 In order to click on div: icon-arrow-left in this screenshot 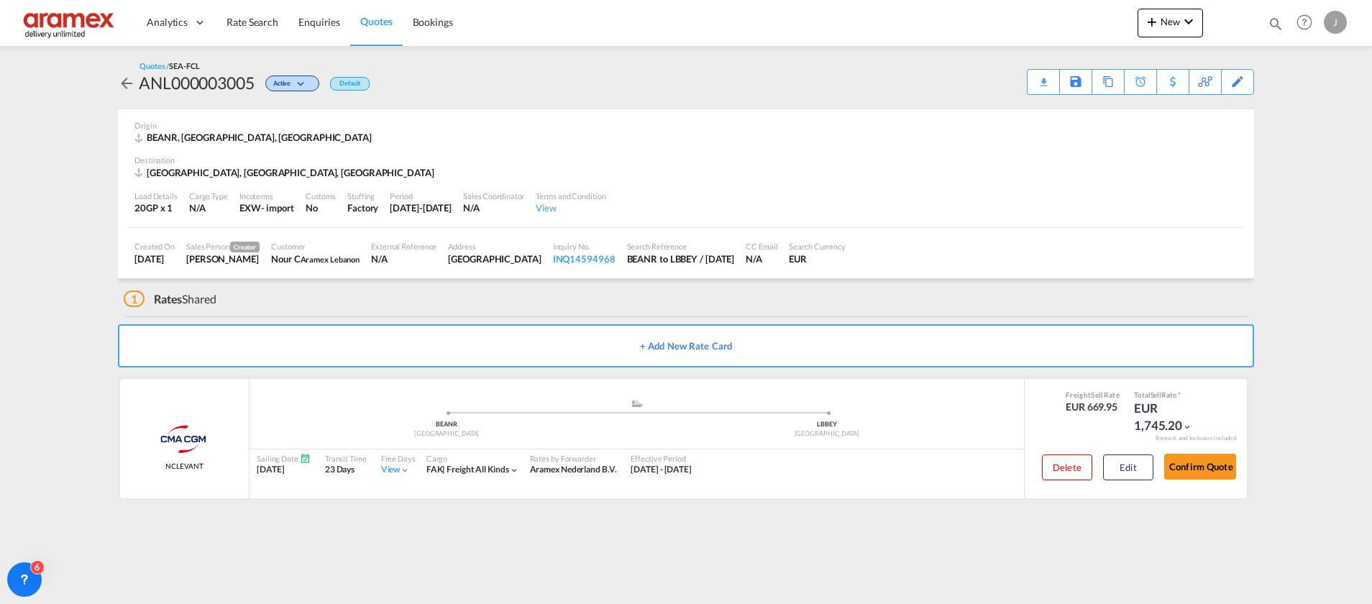, I will do `click(128, 83)`.